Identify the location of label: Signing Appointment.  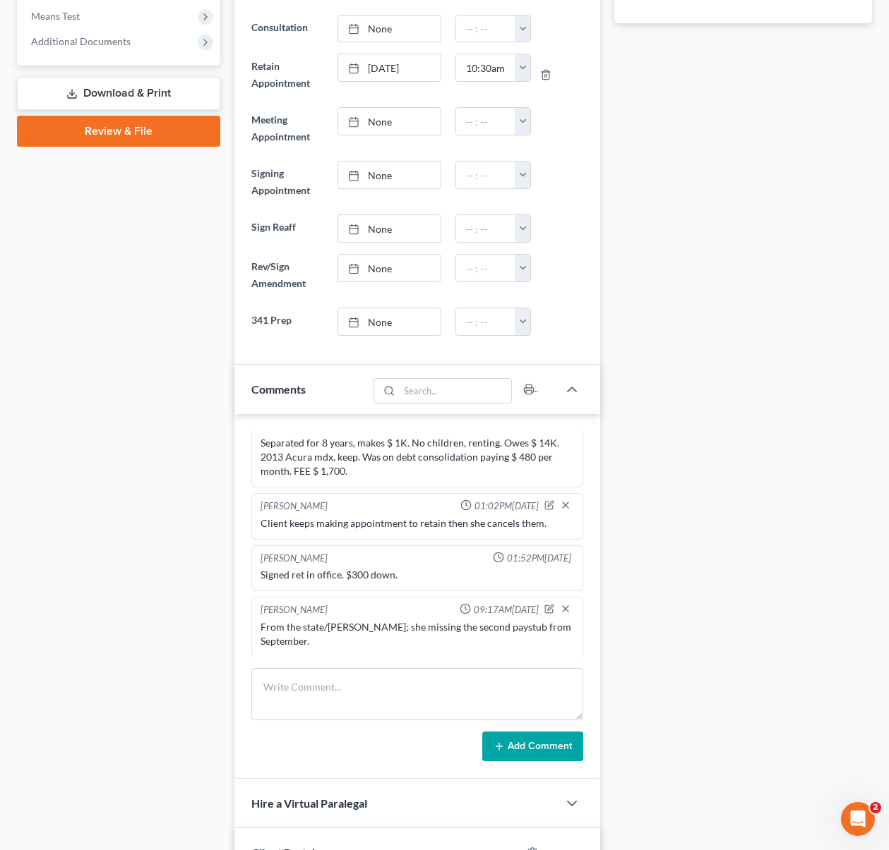
(287, 182).